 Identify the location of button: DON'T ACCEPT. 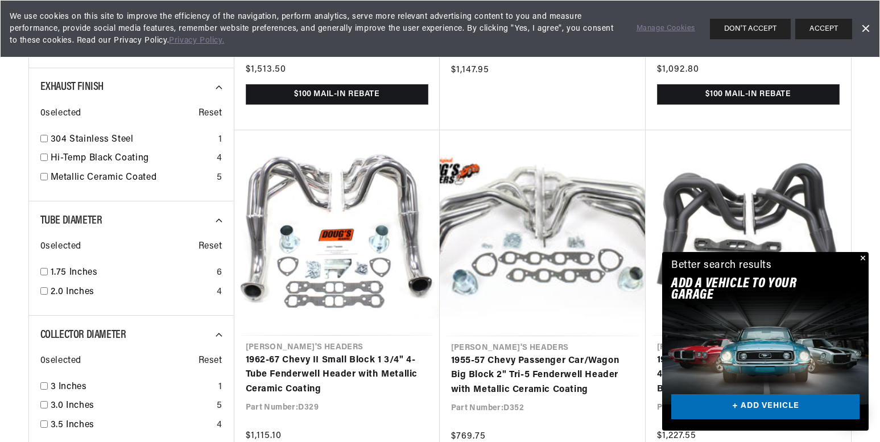
(750, 29).